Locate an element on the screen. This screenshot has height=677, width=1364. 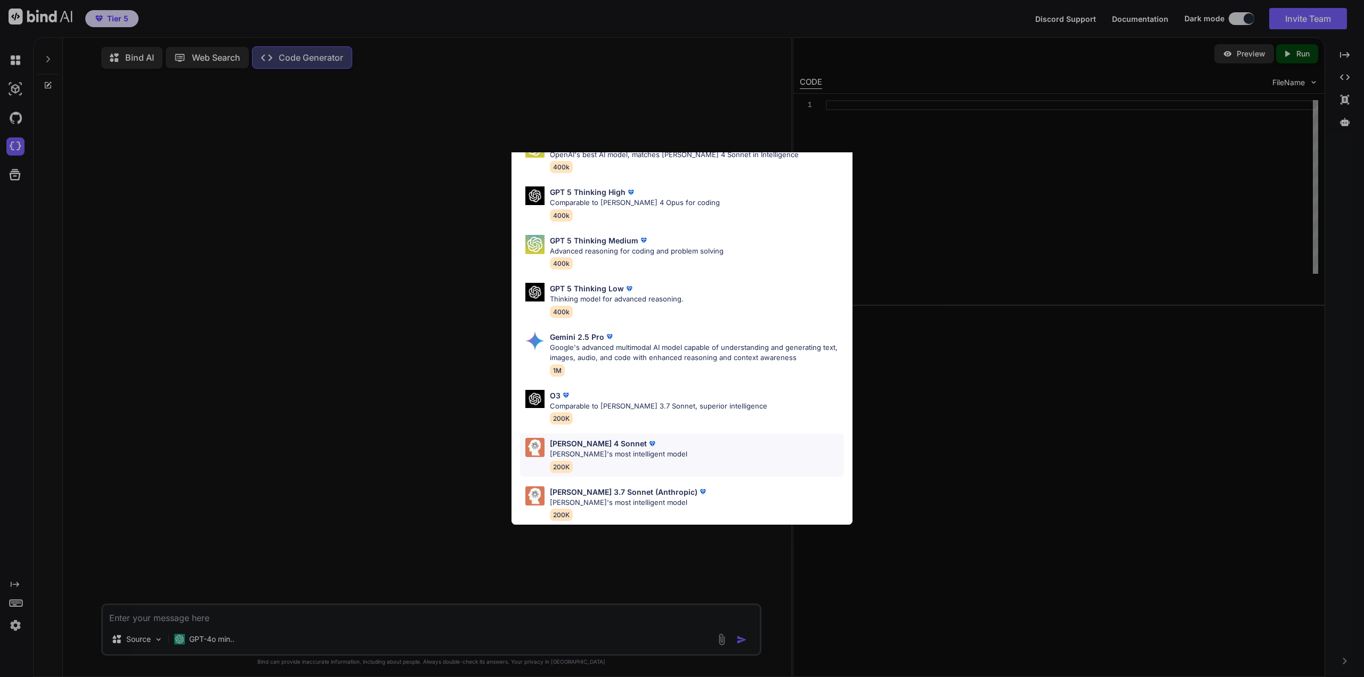
p: Thinking model for advanced reasoning. is located at coordinates (616, 299).